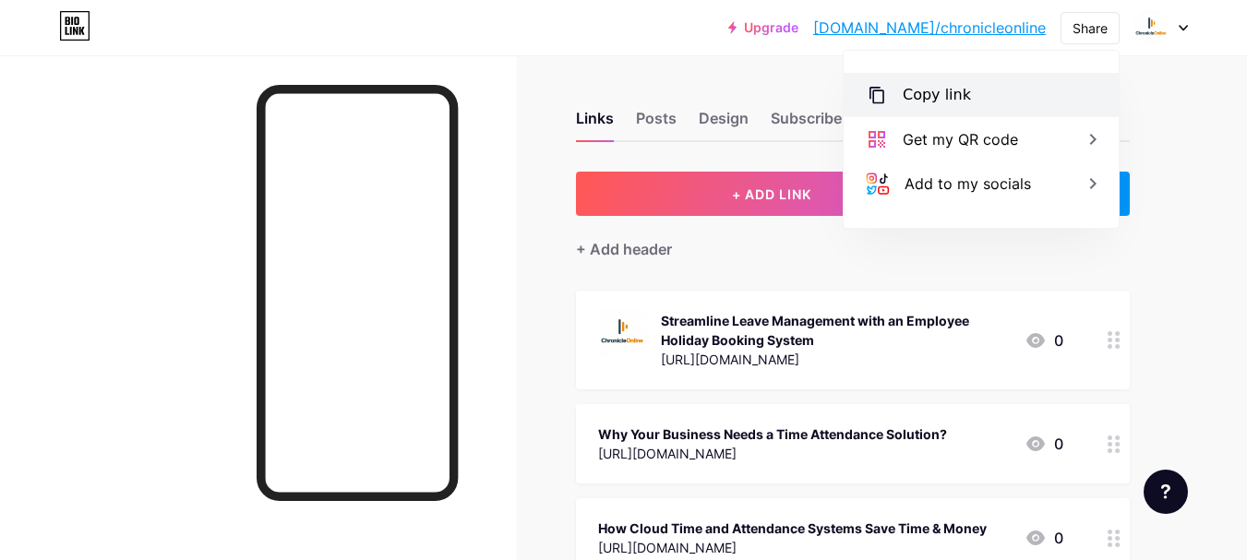  What do you see at coordinates (624, 249) in the screenshot?
I see `div: + Add header` at bounding box center [624, 249].